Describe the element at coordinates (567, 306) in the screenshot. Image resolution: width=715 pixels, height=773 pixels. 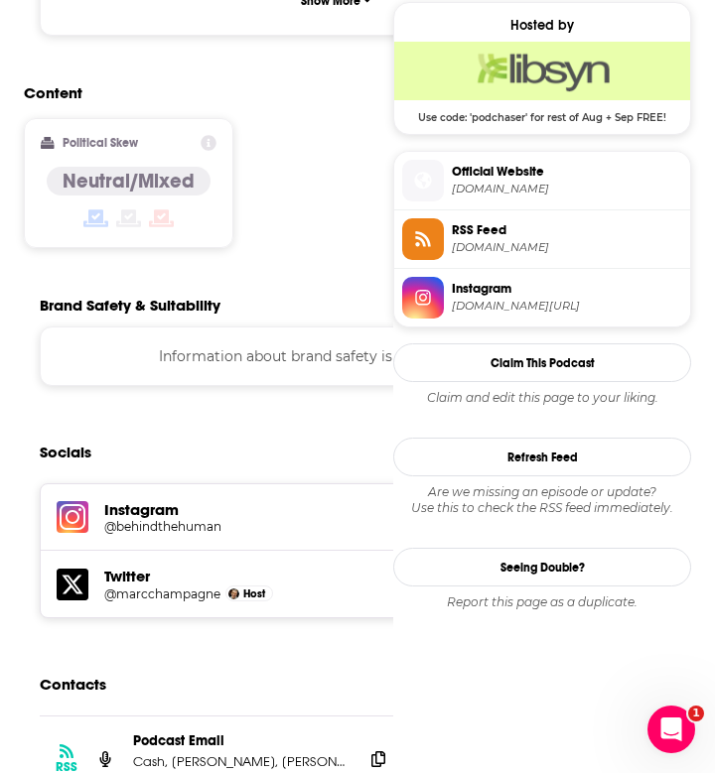
I see `span: instagram.com/behindthehuman` at that location.